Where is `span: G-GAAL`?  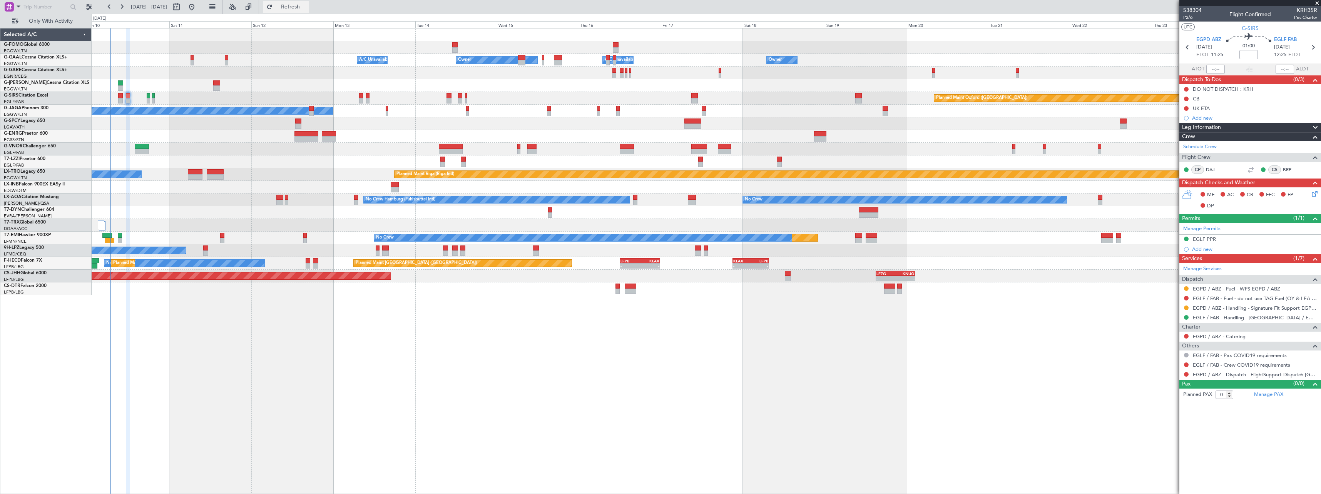
span: G-GAAL is located at coordinates (13, 57).